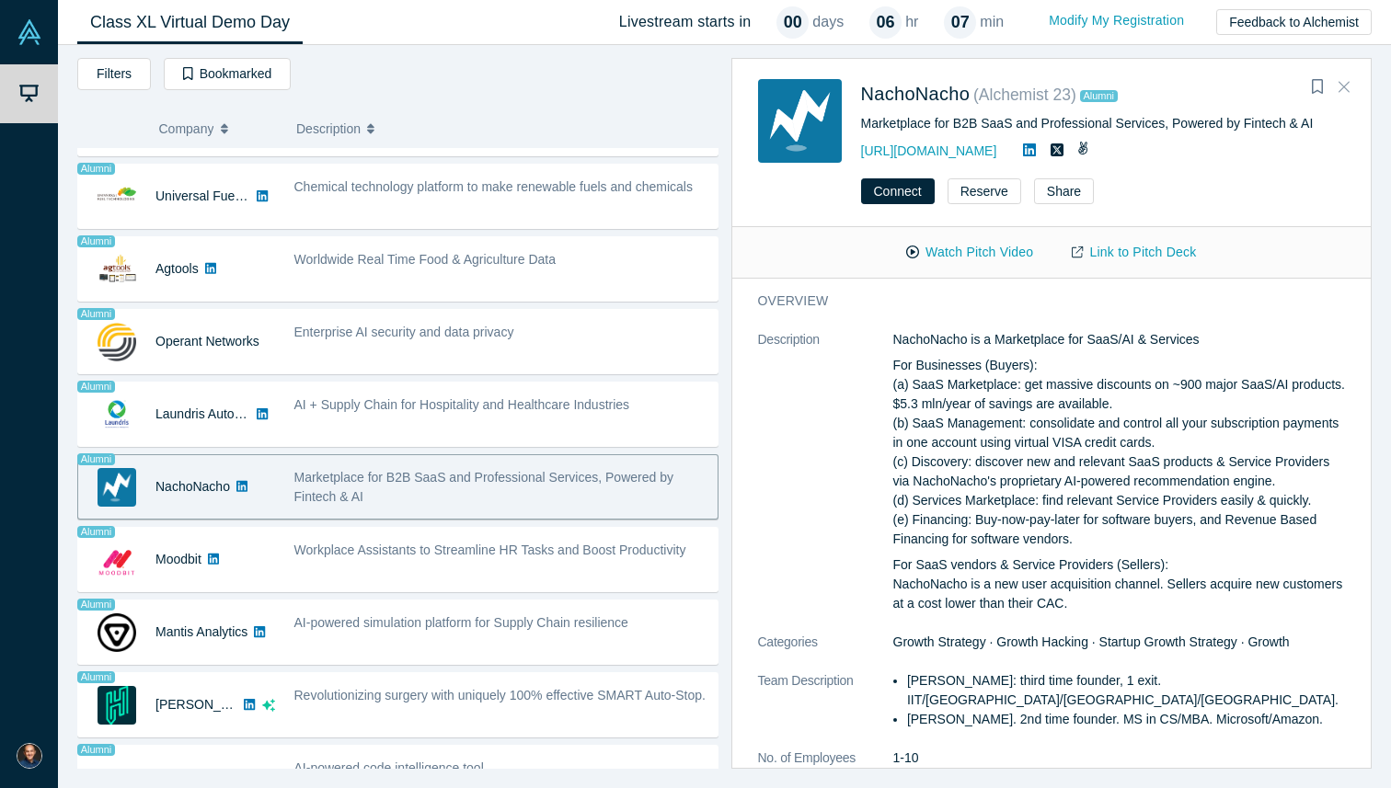 The image size is (1391, 788). Describe the element at coordinates (117, 415) in the screenshot. I see `img: Laundris Autonomous Inventory Management's Logo` at that location.